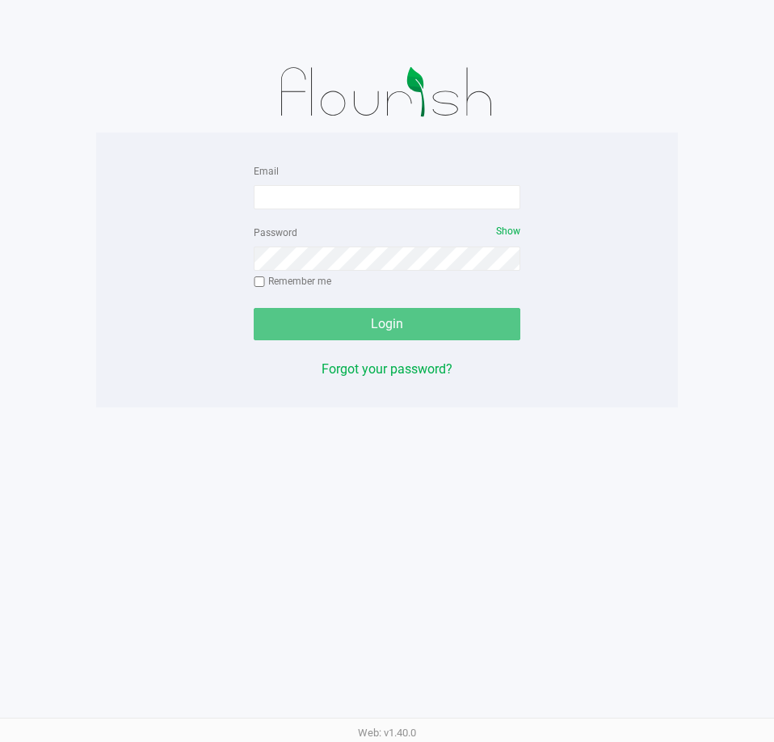 The height and width of the screenshot is (742, 774). What do you see at coordinates (259, 282) in the screenshot?
I see `input: Remember me` at bounding box center [259, 282].